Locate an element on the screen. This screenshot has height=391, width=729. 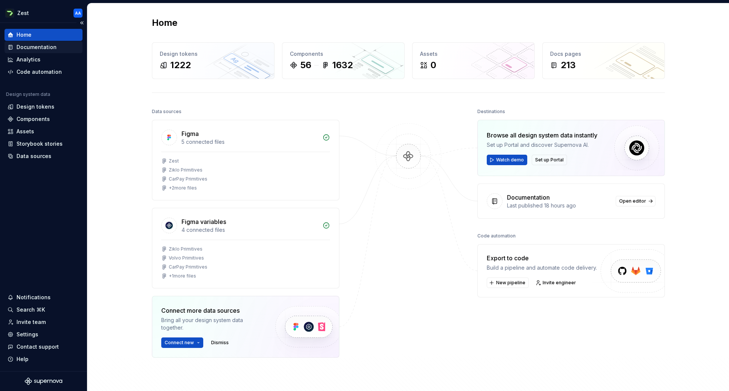
div: + 2 more files is located at coordinates (183, 188).